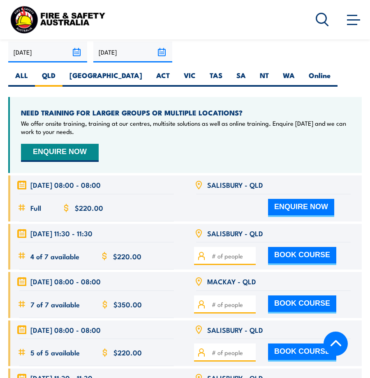  Describe the element at coordinates (241, 78) in the screenshot. I see `label: SA` at that location.